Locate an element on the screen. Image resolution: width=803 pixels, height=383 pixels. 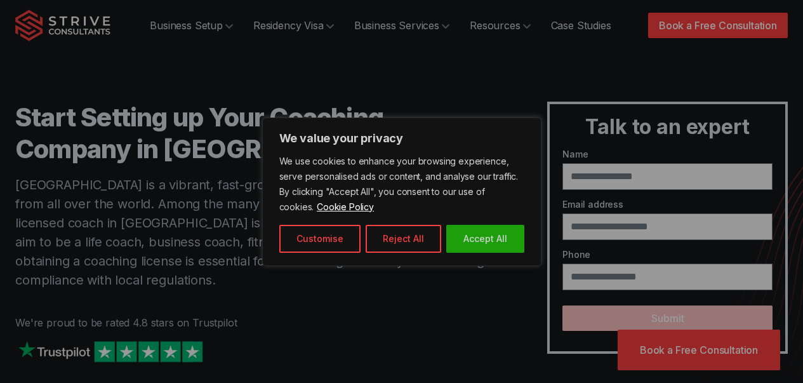
p: We value your privacy is located at coordinates (402, 138).